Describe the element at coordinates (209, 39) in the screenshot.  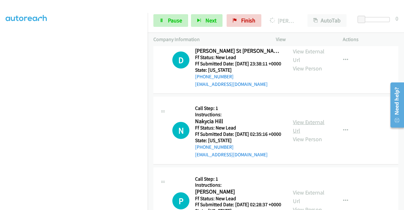
I see `p: Company Information` at that location.